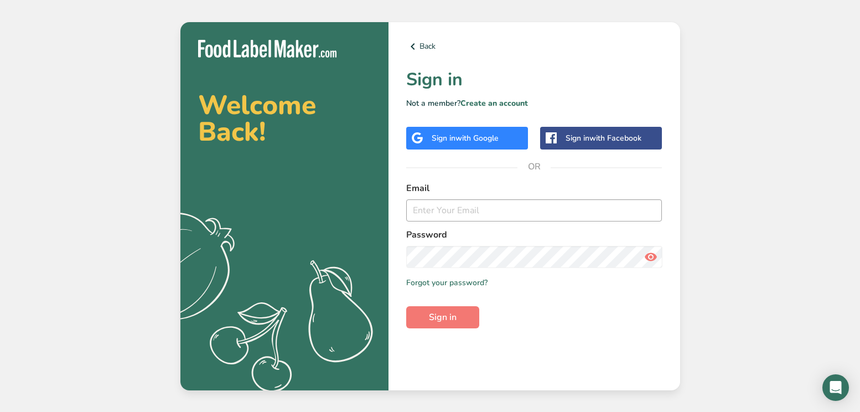  What do you see at coordinates (494, 103) in the screenshot?
I see `a: Create an account` at bounding box center [494, 103].